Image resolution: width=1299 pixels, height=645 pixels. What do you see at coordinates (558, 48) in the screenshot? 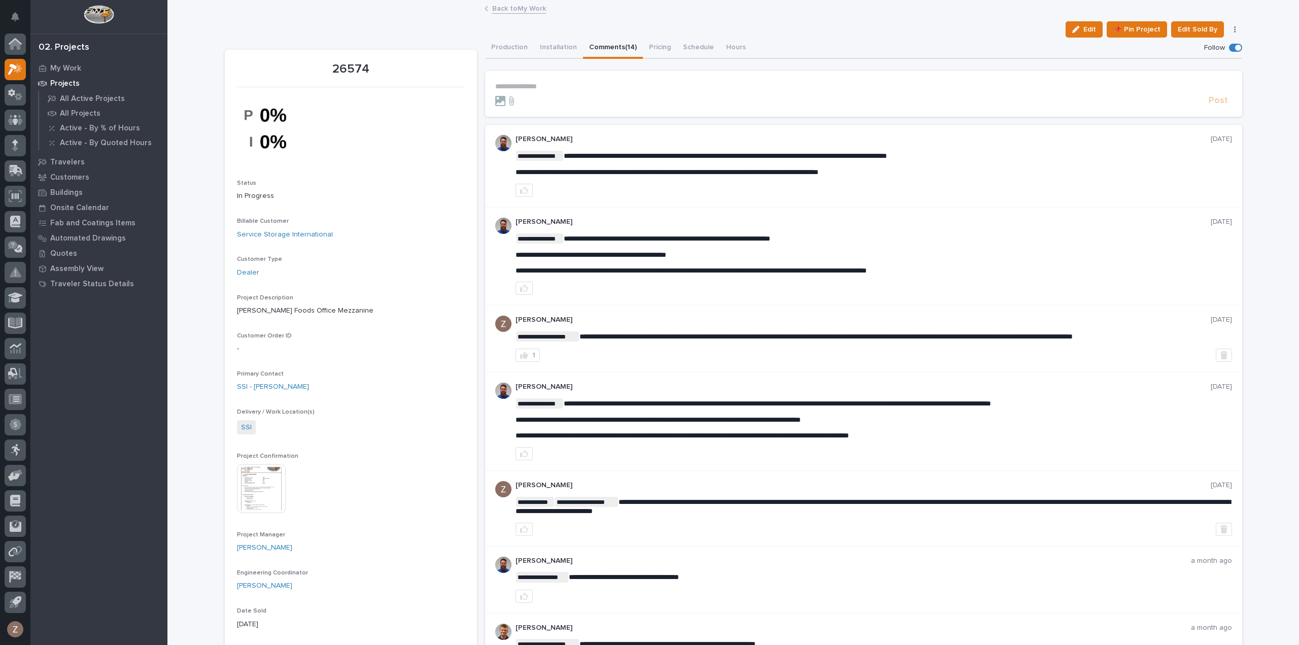
I see `button: Installation` at bounding box center [558, 48].